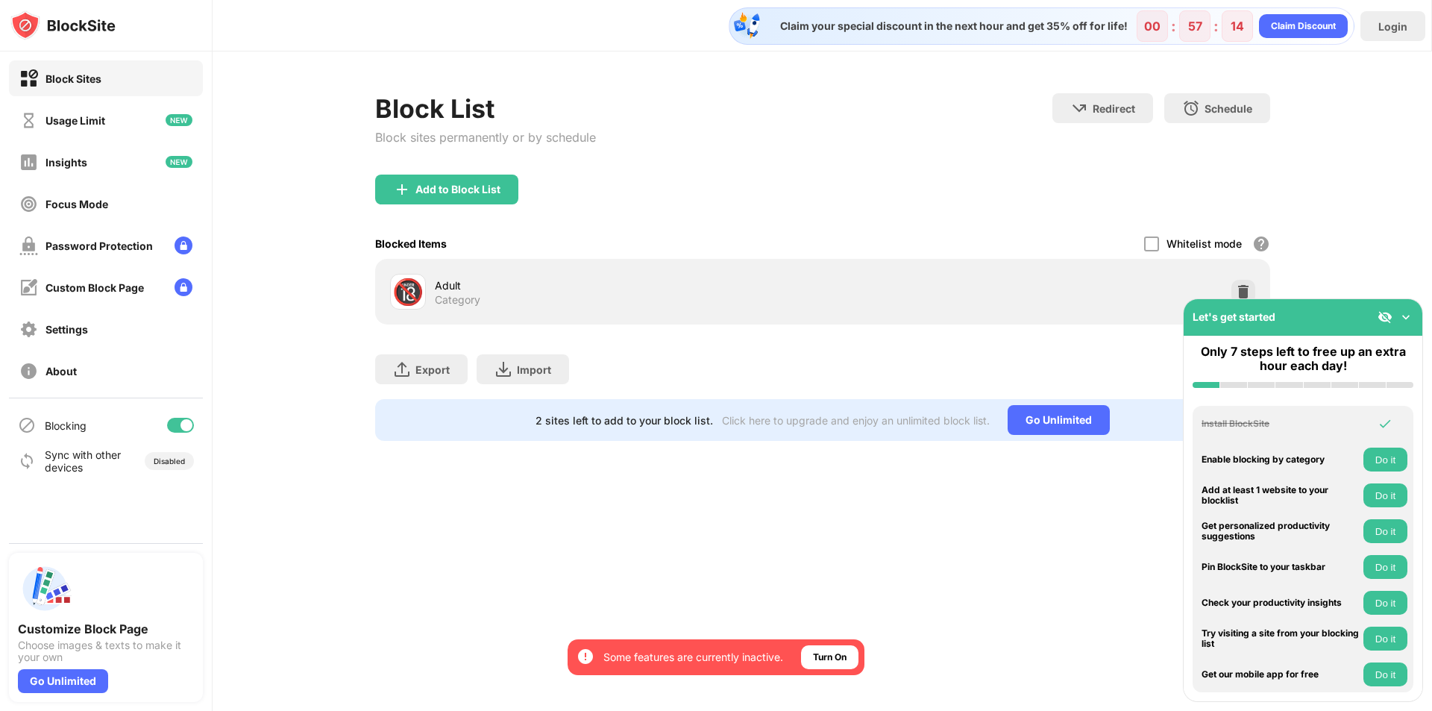  I want to click on img: settings-off.svg, so click(28, 329).